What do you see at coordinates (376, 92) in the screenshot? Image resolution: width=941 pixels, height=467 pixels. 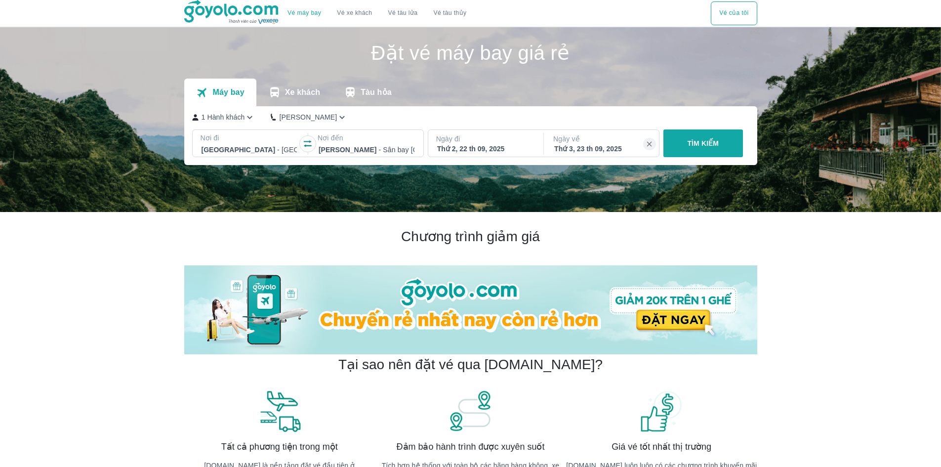 I see `p: Tàu hỏa` at bounding box center [376, 92].